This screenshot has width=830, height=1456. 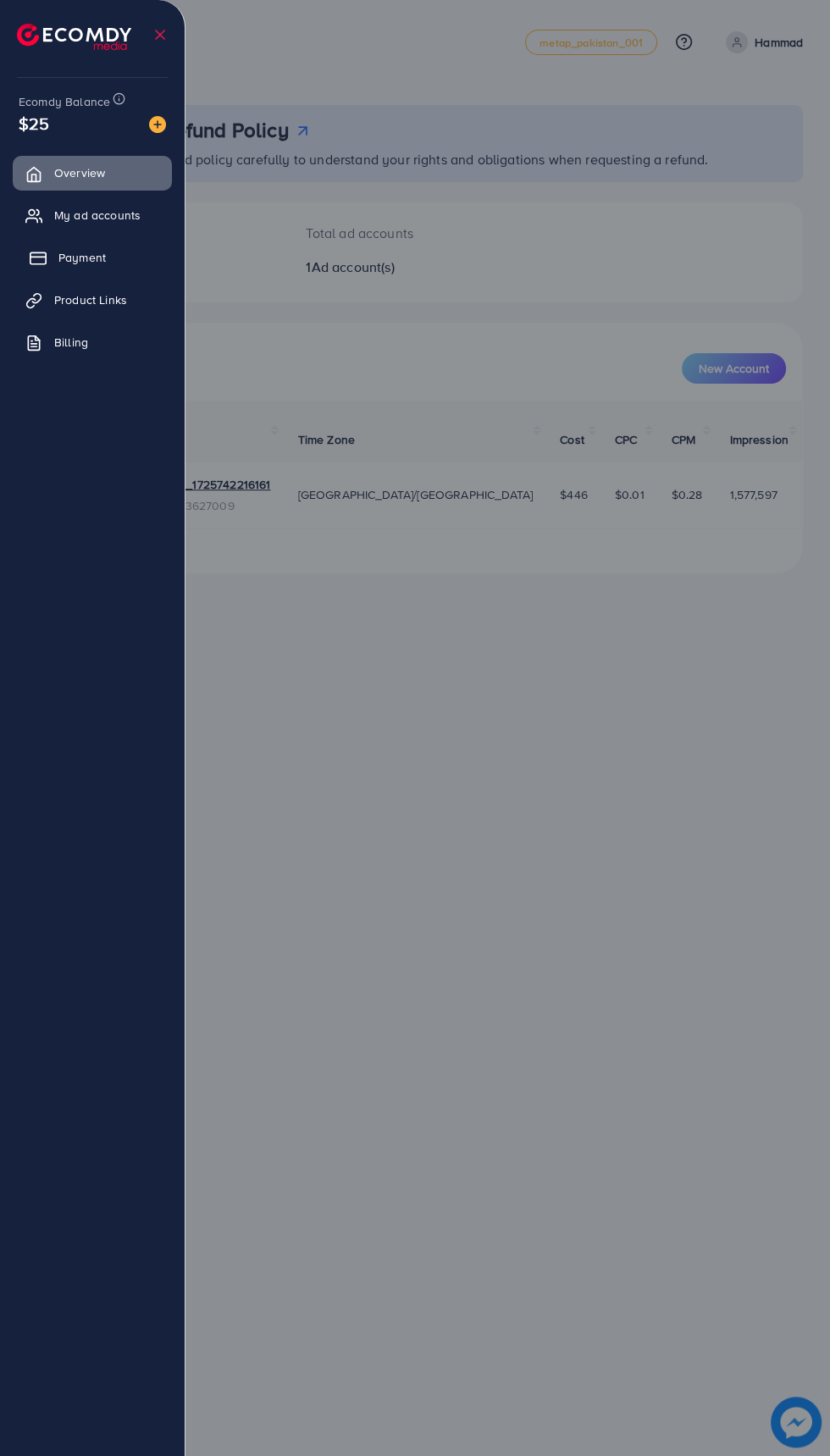 What do you see at coordinates (158, 125) in the screenshot?
I see `img: image` at bounding box center [158, 125].